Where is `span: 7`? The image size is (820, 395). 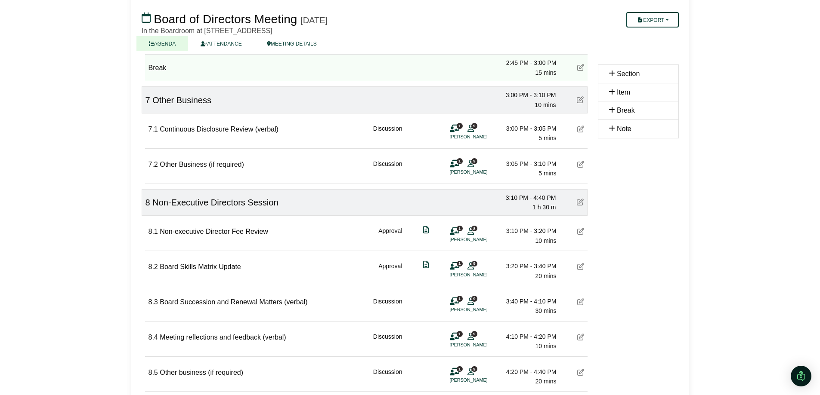 span: 7 is located at coordinates (148, 100).